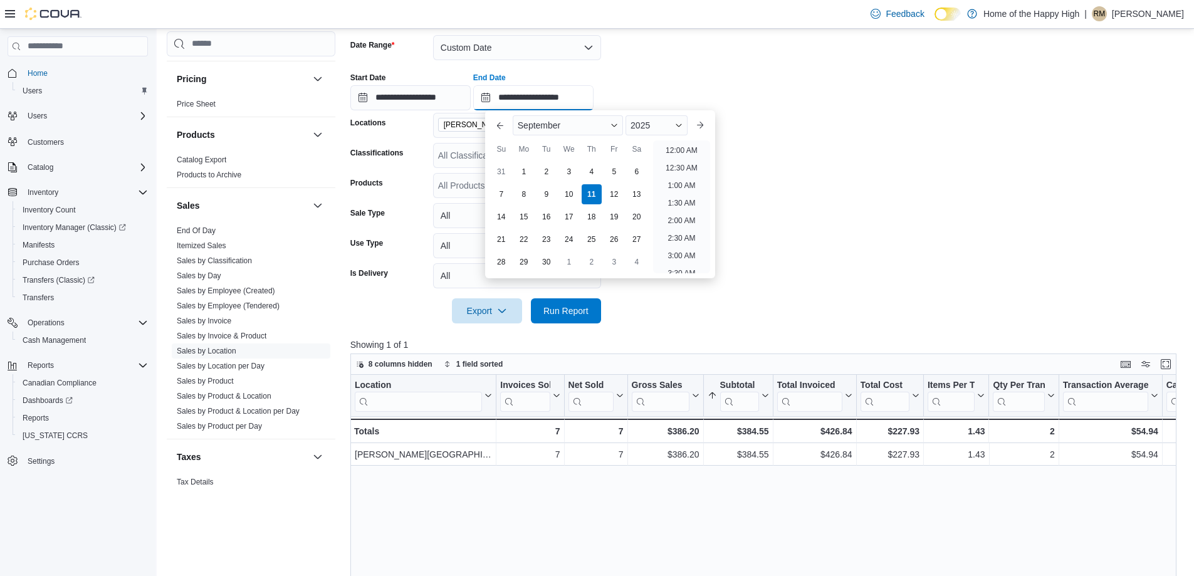 The height and width of the screenshot is (576, 1194). What do you see at coordinates (85, 192) in the screenshot?
I see `span: Inventory` at bounding box center [85, 192].